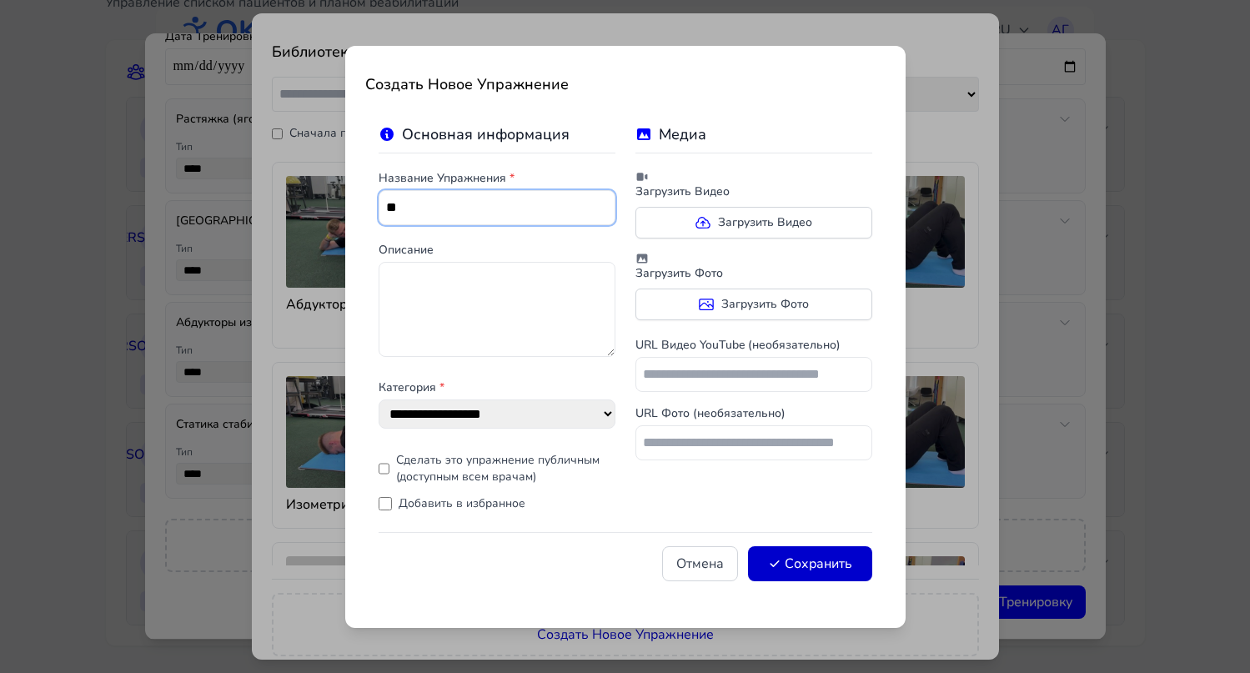  What do you see at coordinates (462, 504) in the screenshot?
I see `label: Добавить в избранное` at bounding box center [462, 504].